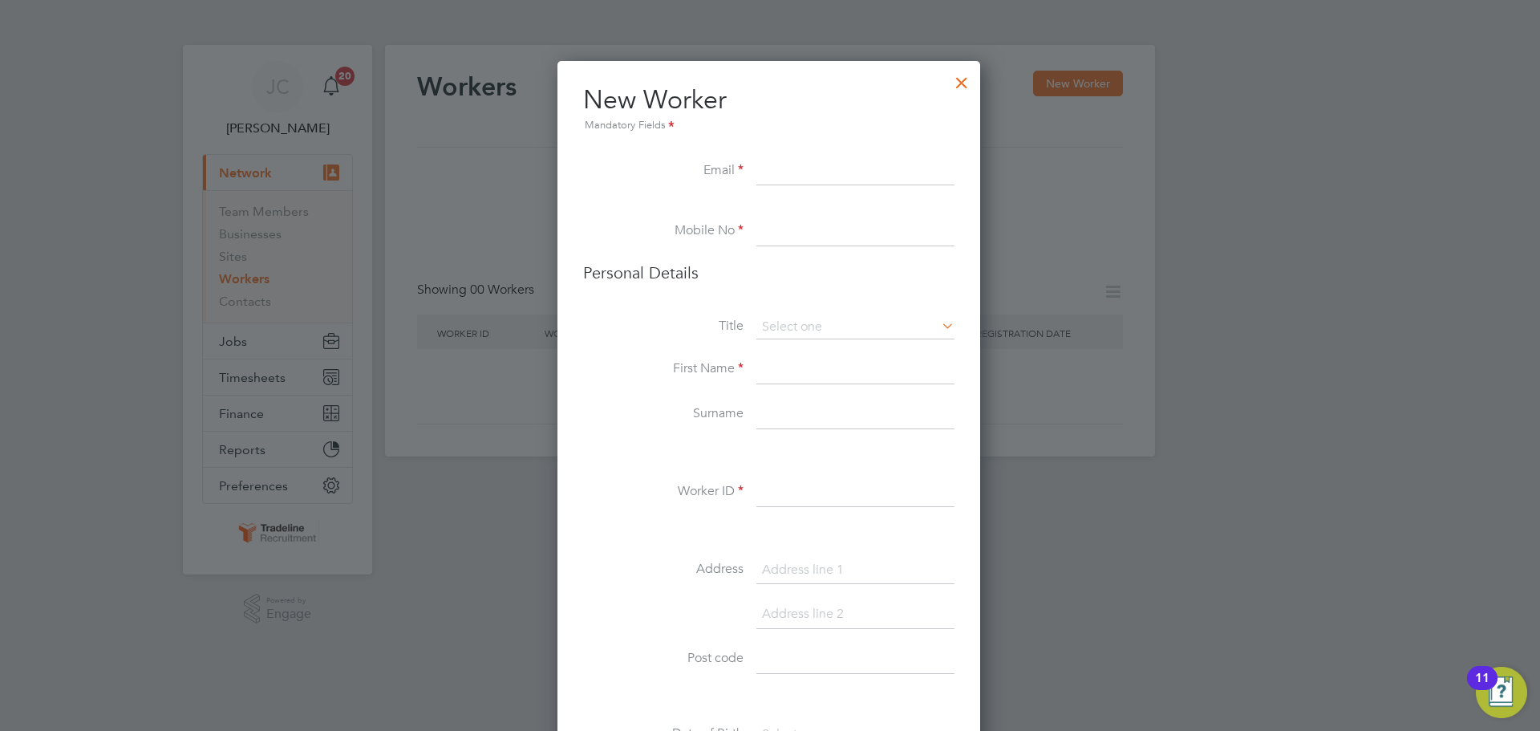  What do you see at coordinates (1501, 692) in the screenshot?
I see `button: Open Resource Center, 11 new notifications` at bounding box center [1501, 692].